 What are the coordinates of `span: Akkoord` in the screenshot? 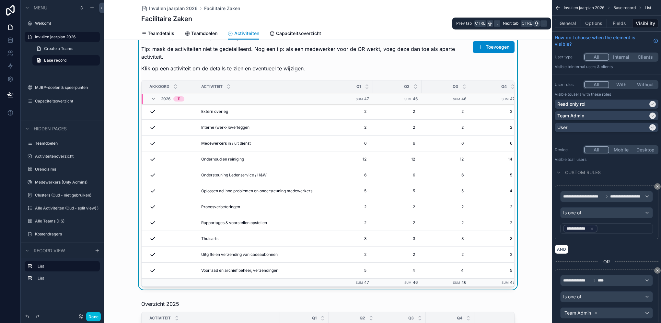 It's located at (159, 86).